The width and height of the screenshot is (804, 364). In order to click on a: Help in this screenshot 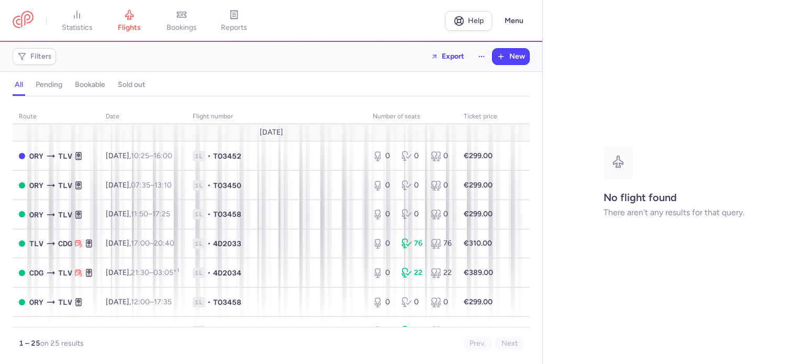, I will do `click(468, 21)`.